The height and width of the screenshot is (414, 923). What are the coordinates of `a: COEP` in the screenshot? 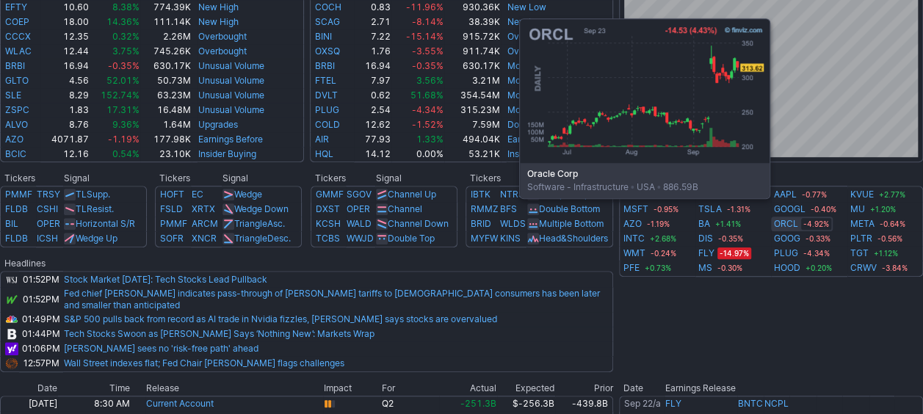 It's located at (17, 21).